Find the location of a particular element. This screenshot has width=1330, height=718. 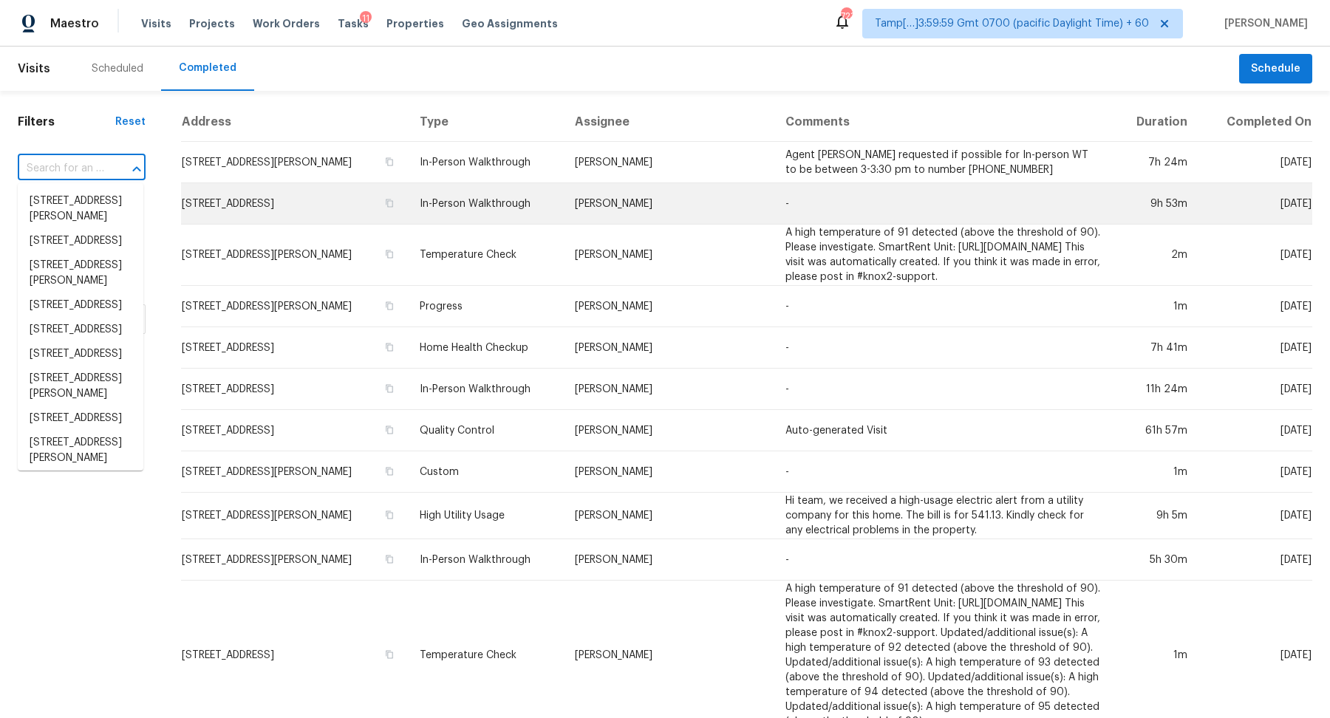

button: Schedule is located at coordinates (1275, 69).